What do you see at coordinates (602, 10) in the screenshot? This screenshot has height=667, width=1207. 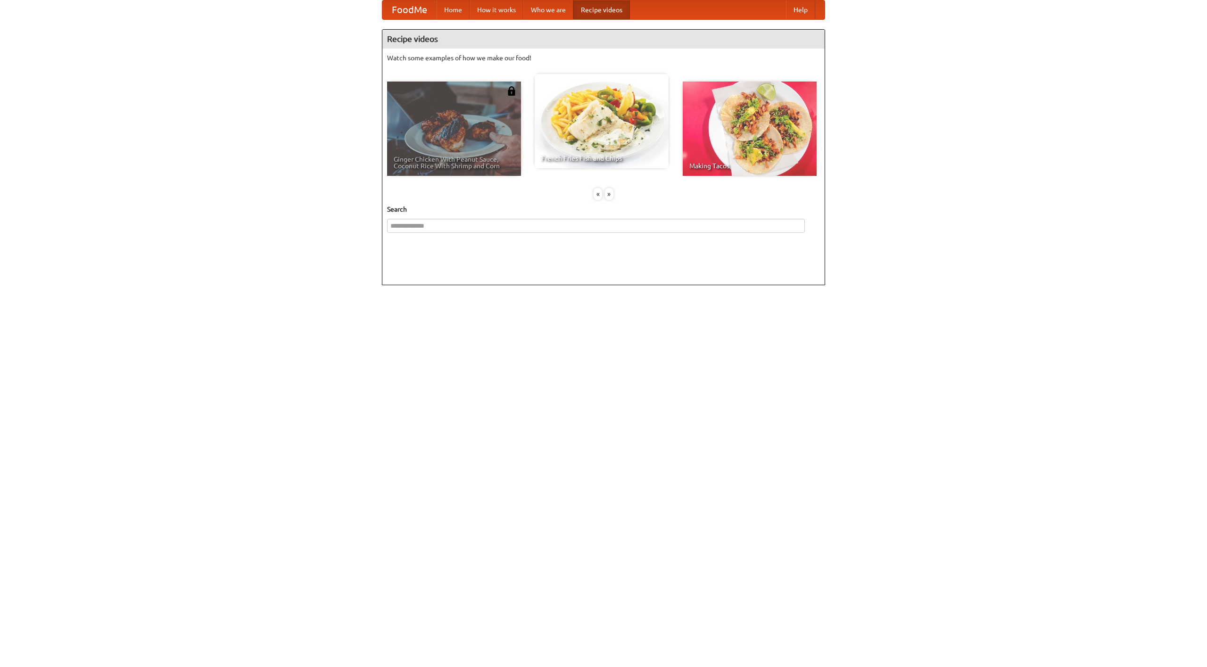 I see `a: Recipe videos` at bounding box center [602, 10].